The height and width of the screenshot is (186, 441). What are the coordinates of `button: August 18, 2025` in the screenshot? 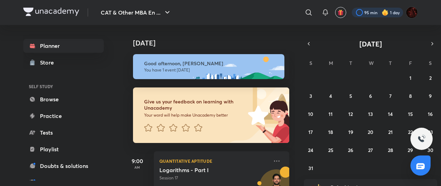 It's located at (330, 132).